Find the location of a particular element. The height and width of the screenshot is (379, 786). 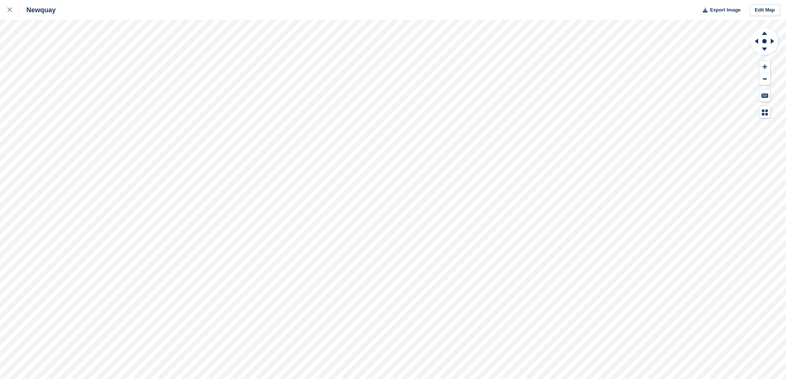

button: Export Image is located at coordinates (720, 10).